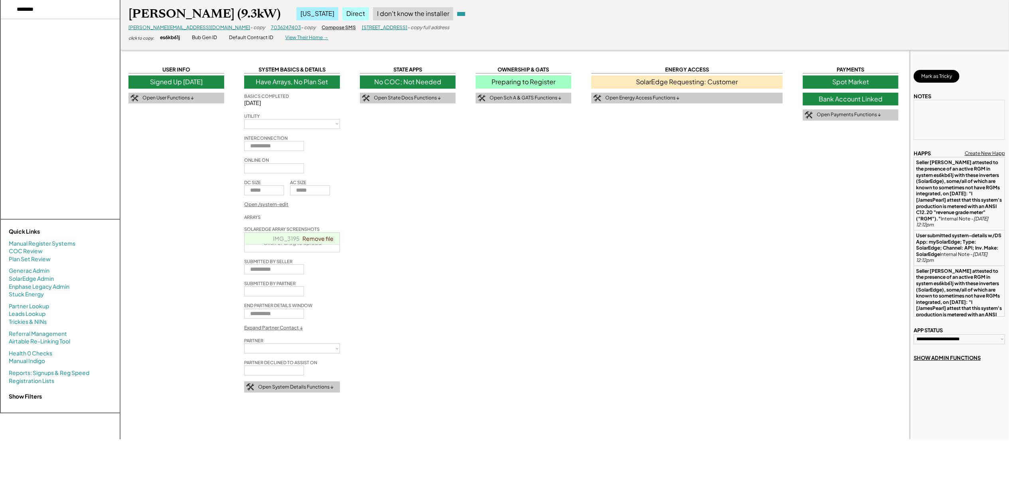 The width and height of the screenshot is (1009, 496). Describe the element at coordinates (32, 381) in the screenshot. I see `a: Registration Lists` at that location.